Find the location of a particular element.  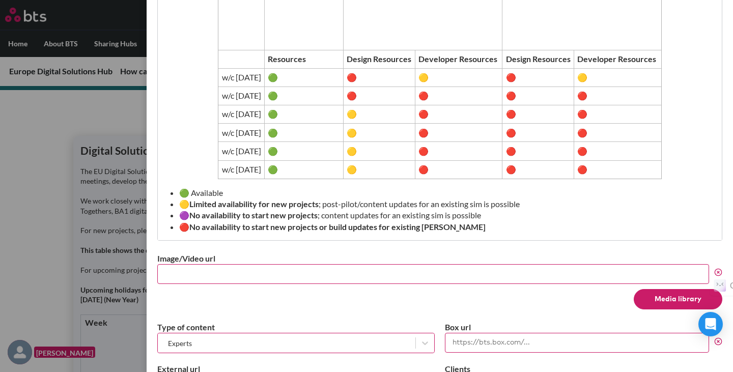

div: Open Intercom Messenger is located at coordinates (711, 324).